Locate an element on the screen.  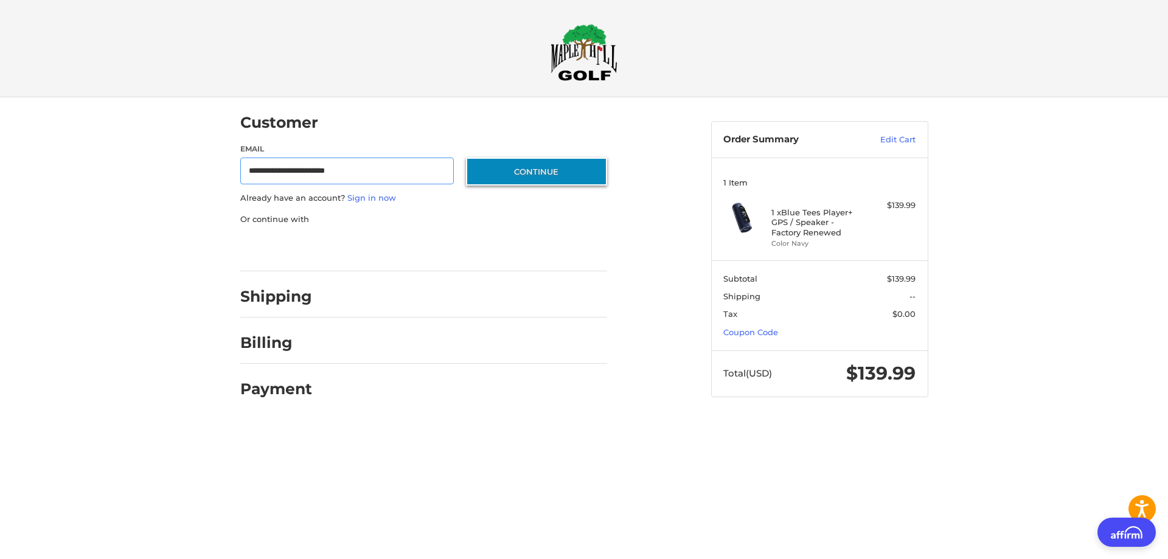
button: Continue is located at coordinates (536, 171).